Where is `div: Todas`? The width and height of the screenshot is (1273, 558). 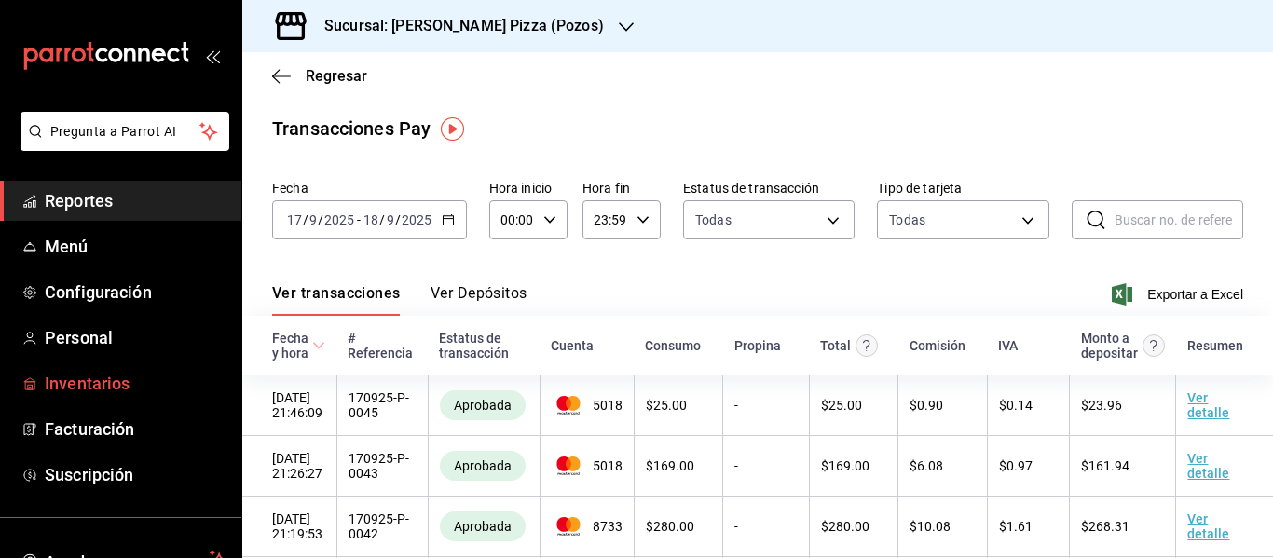 div: Todas is located at coordinates (907, 220).